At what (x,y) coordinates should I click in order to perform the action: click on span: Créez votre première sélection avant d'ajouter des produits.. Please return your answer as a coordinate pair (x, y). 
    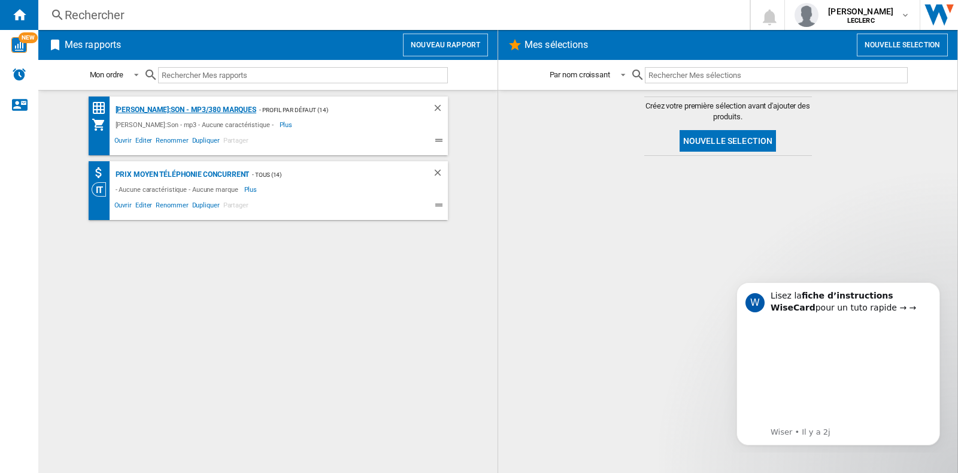
    Looking at the image, I should click on (728, 111).